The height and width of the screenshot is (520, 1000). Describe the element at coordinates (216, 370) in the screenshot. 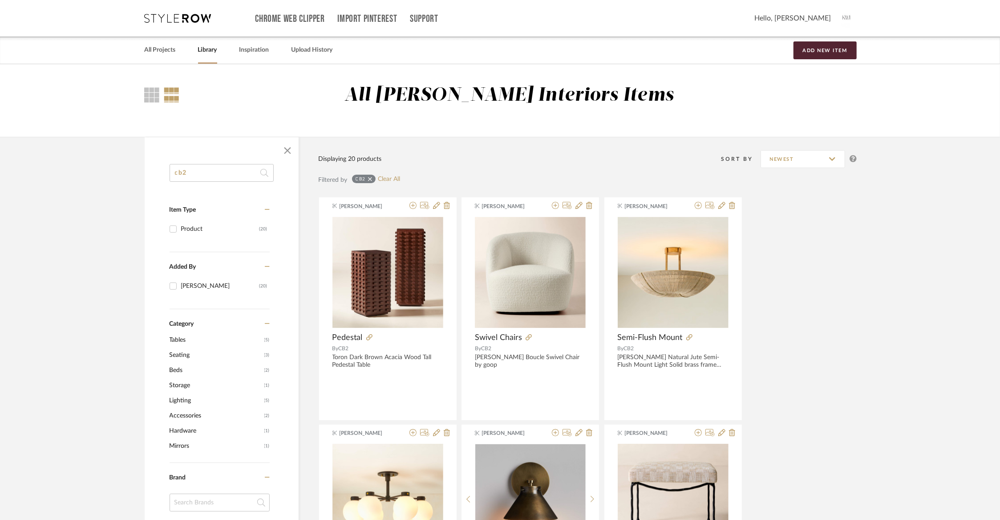

I see `span: Beds` at that location.